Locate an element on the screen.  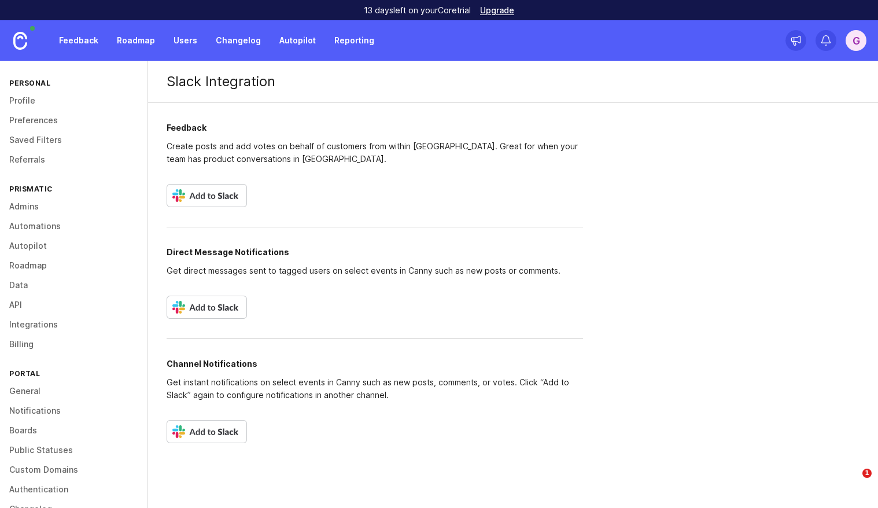
div: G is located at coordinates (856, 40).